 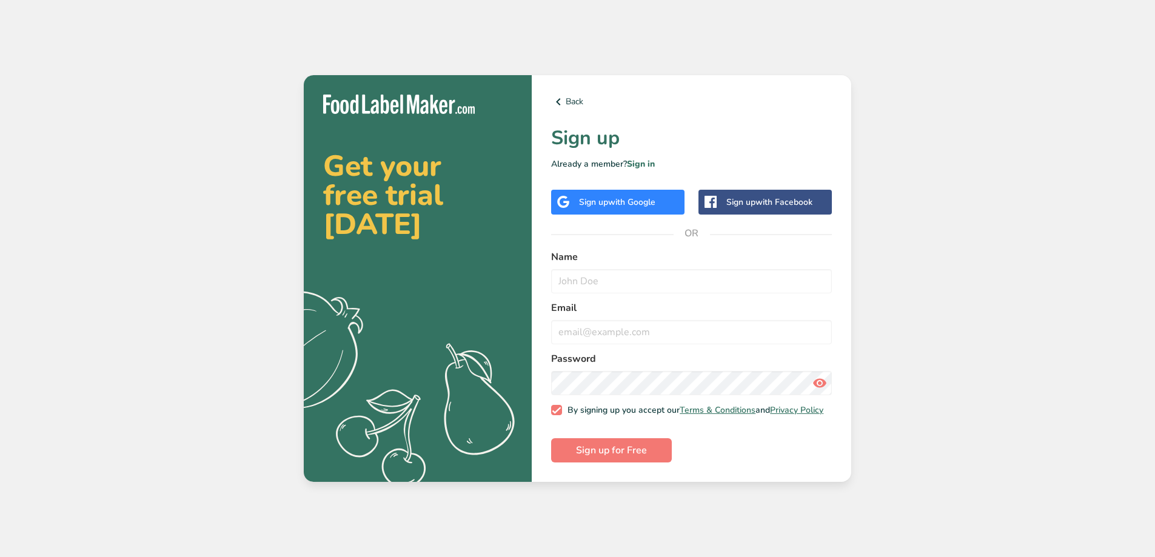 I want to click on a: Sign in, so click(x=641, y=164).